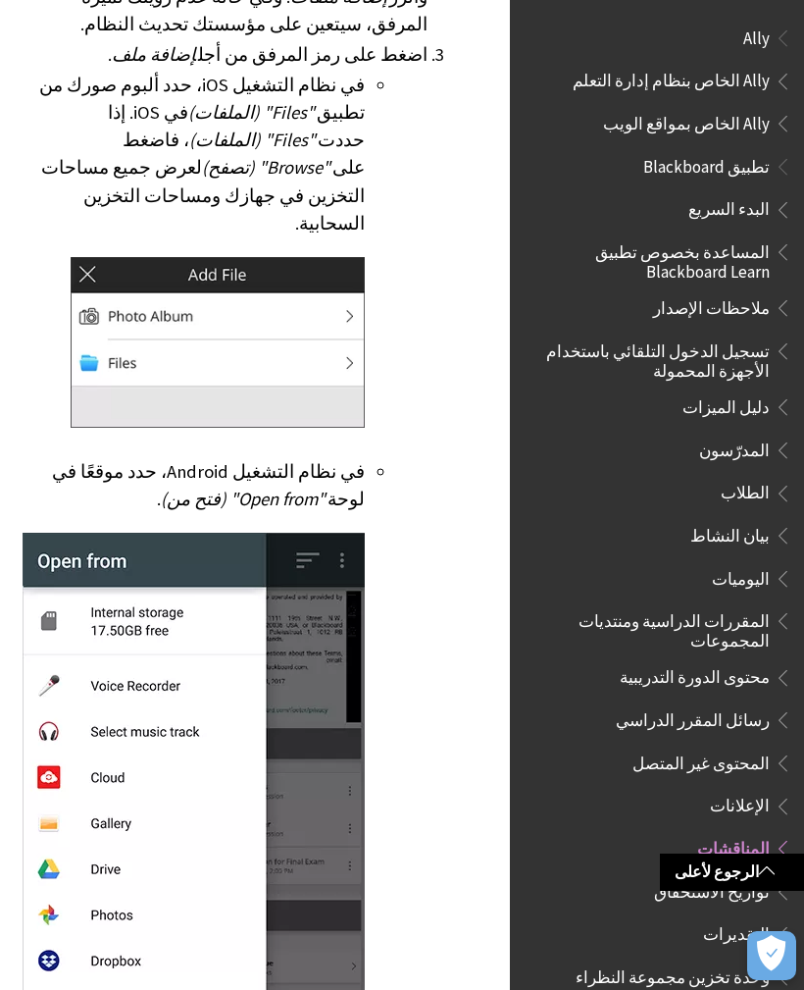  What do you see at coordinates (657, 80) in the screenshot?
I see `nav: Book outline for Anthology Ally Help` at bounding box center [657, 80].